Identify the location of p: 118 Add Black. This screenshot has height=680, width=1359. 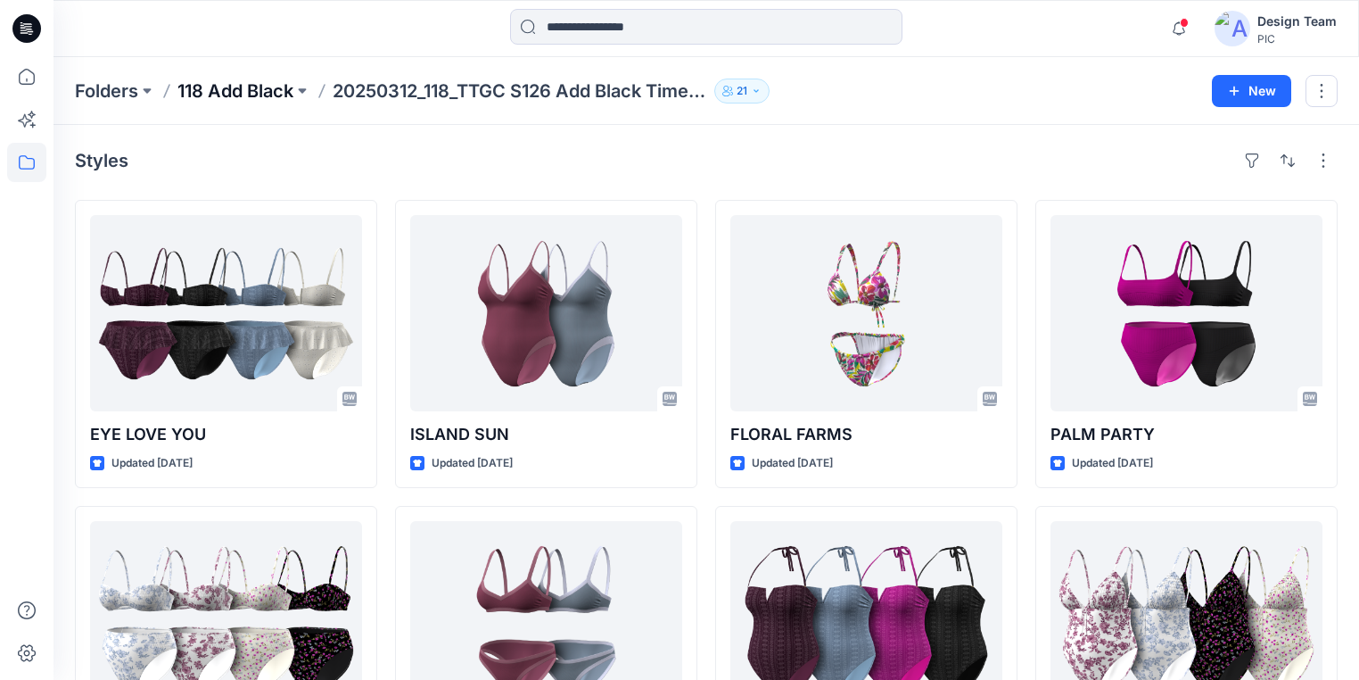
(235, 91).